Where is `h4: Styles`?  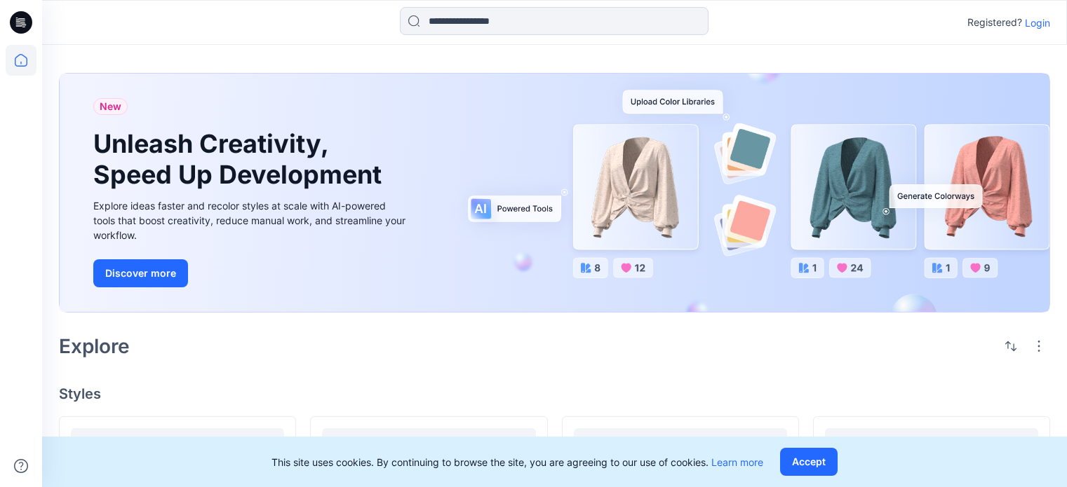
h4: Styles is located at coordinates (554, 394).